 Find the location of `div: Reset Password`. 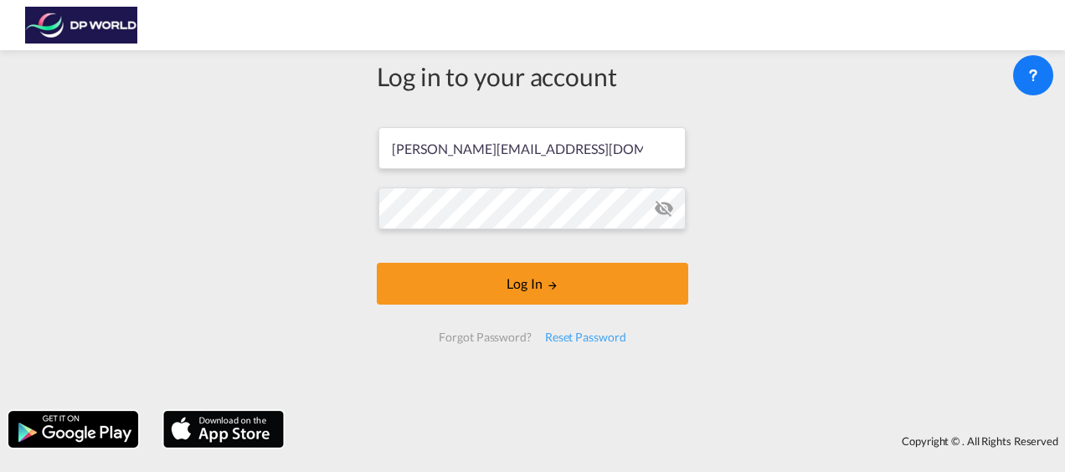

div: Reset Password is located at coordinates (585, 338).